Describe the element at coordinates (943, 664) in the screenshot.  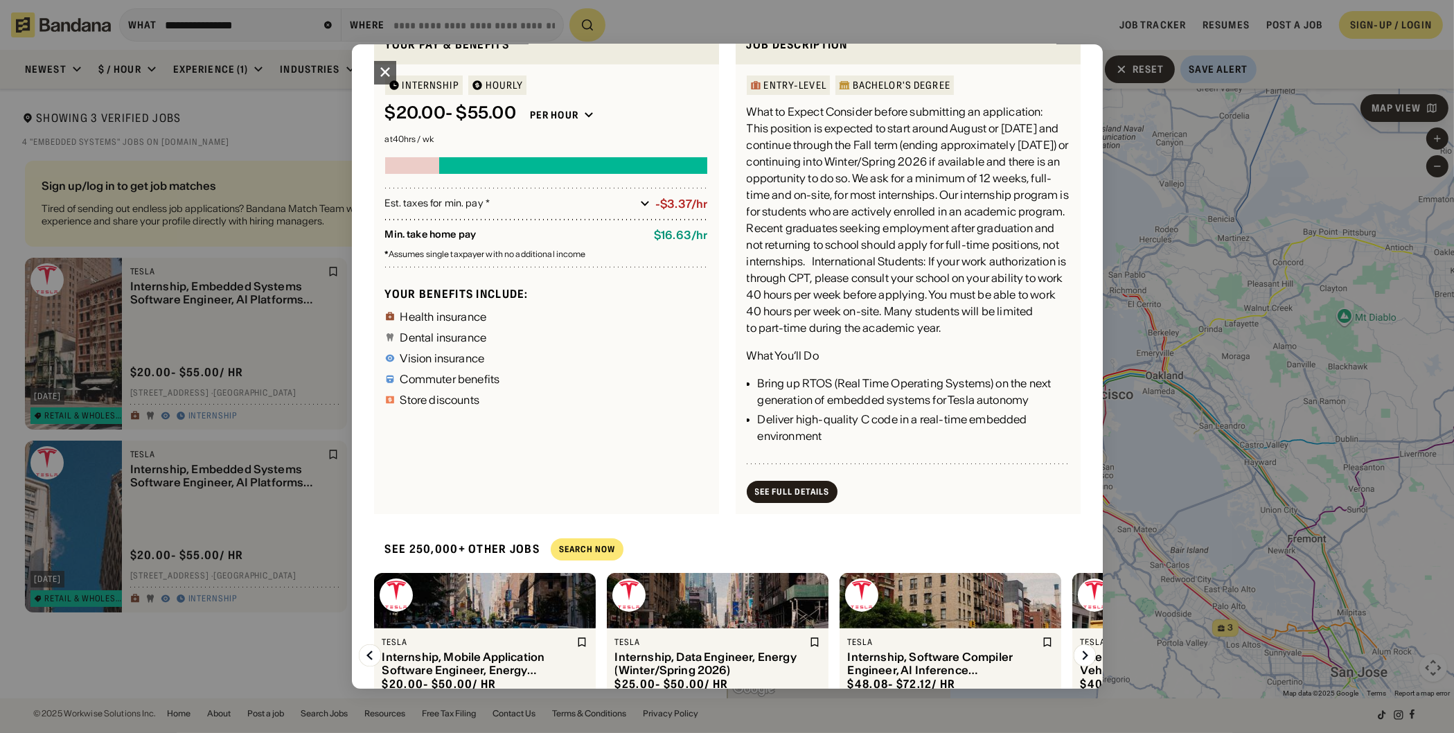
I see `div: Internship, Software Compiler Engineer, AI Inference (Winter/Spring 2026)` at that location.